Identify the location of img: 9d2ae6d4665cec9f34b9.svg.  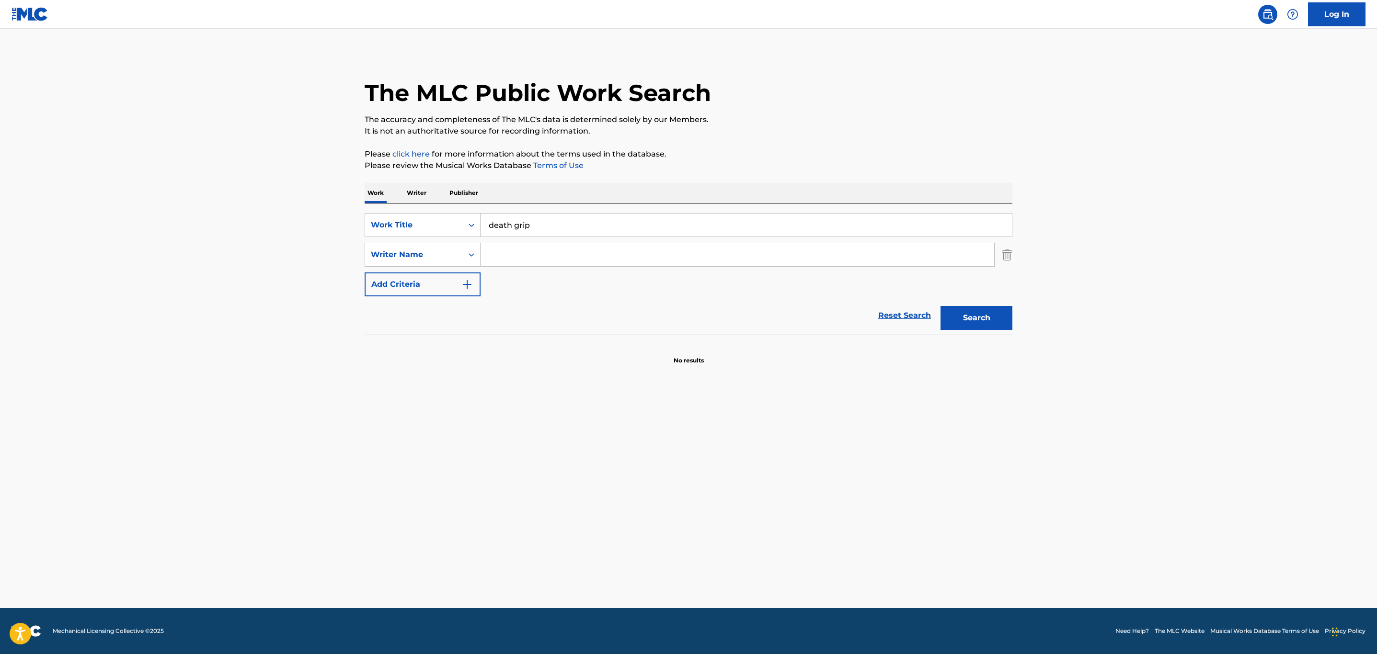
(467, 285).